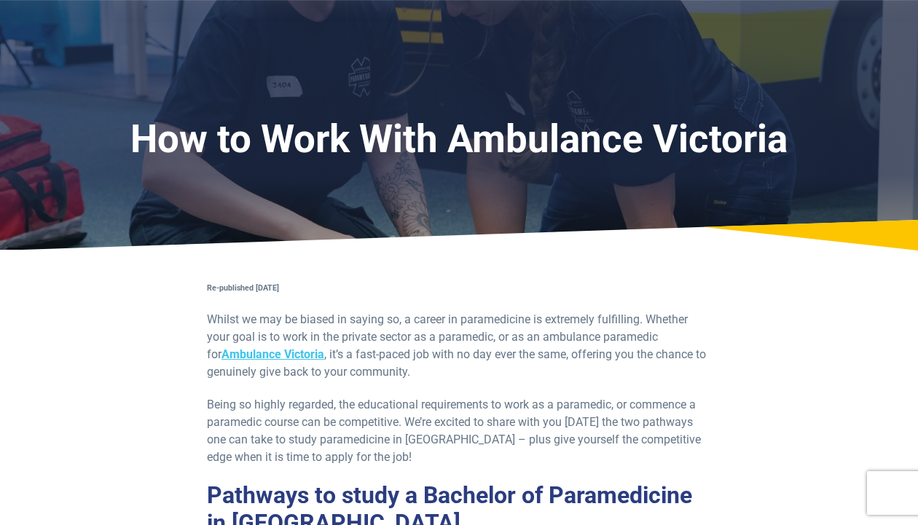 This screenshot has width=918, height=525. What do you see at coordinates (272, 354) in the screenshot?
I see `strong: Ambulance Victoria` at bounding box center [272, 354].